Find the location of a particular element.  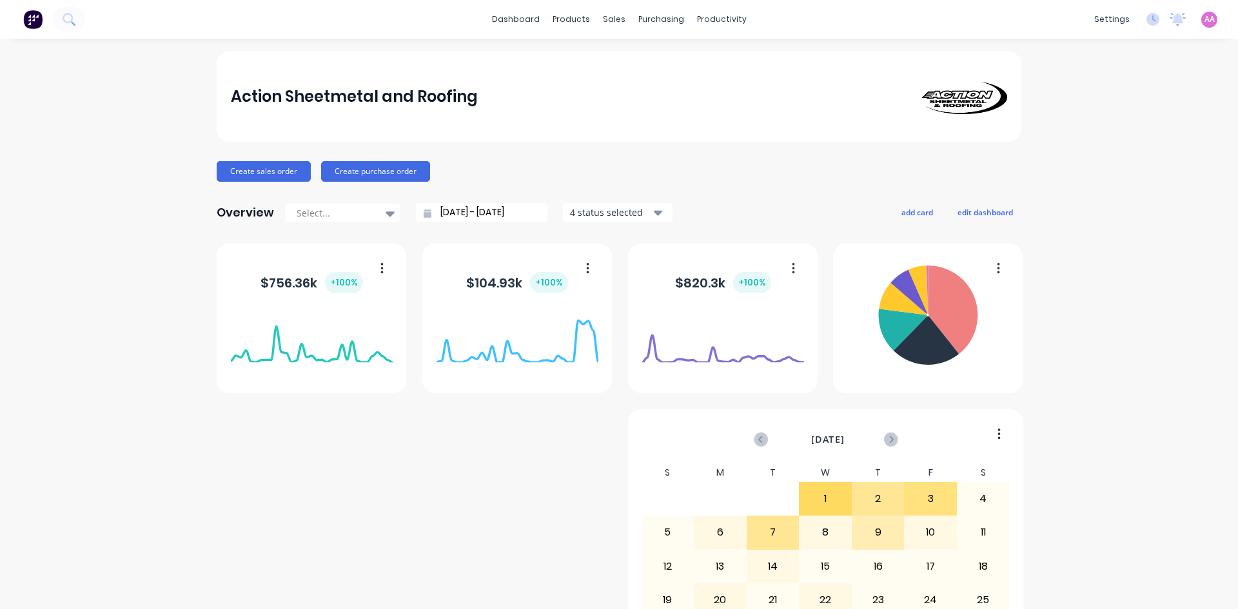

button: 4 status selected is located at coordinates (618, 213).